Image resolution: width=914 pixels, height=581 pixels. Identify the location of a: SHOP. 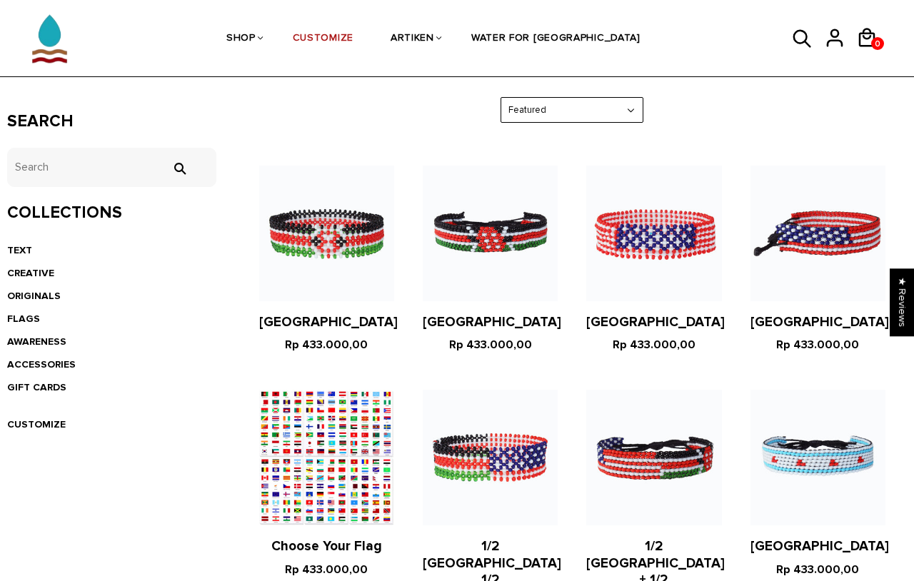
(241, 39).